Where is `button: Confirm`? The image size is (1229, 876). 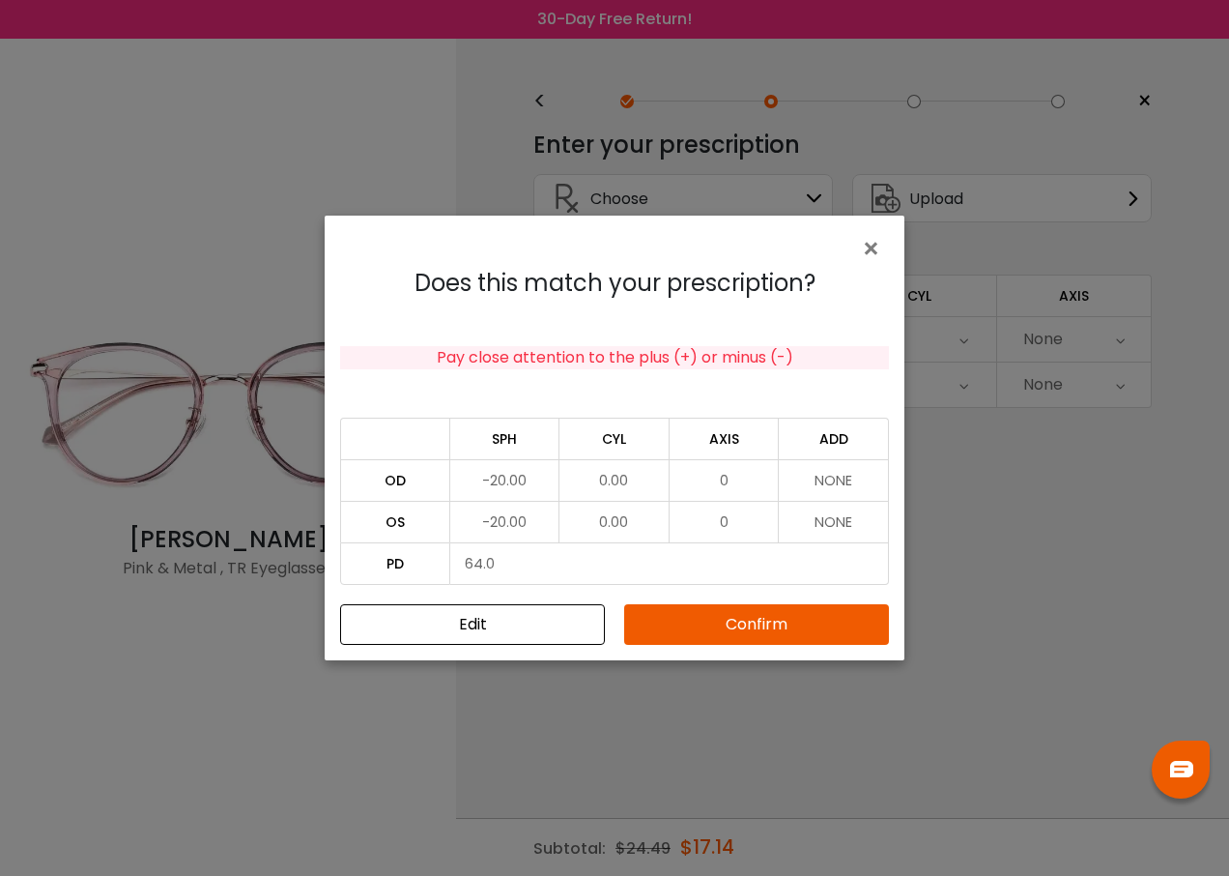
button: Confirm is located at coordinates (757, 624).